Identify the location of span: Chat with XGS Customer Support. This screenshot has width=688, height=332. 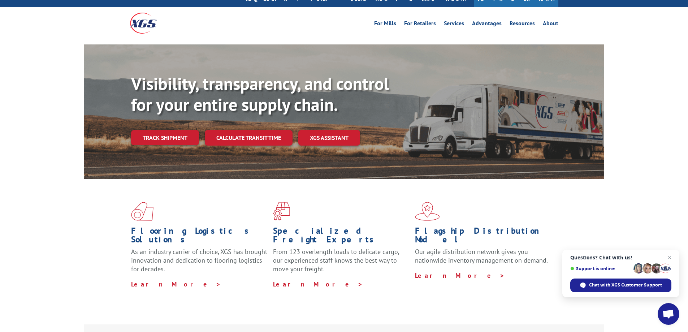
(625, 285).